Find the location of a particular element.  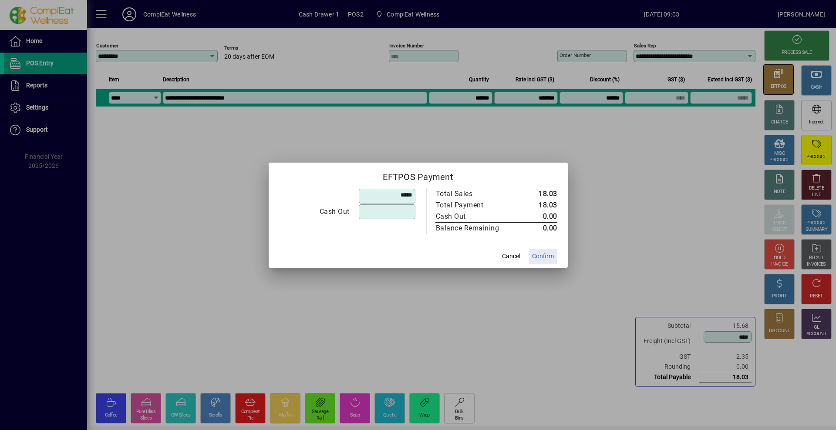

span: Cancel is located at coordinates (511, 256).